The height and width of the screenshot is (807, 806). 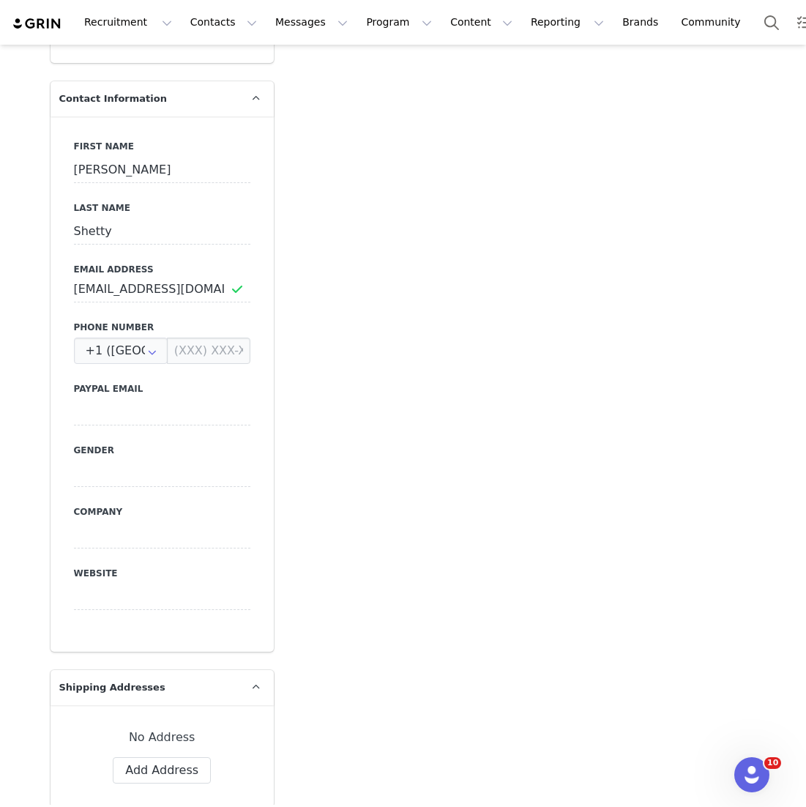 I want to click on button: Content, so click(x=481, y=22).